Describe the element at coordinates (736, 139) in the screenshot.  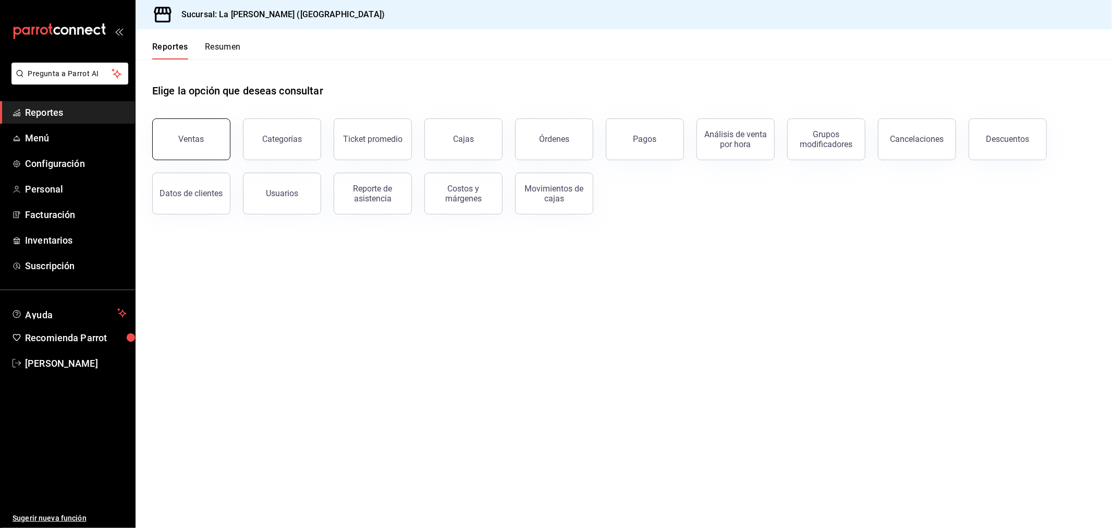
I see `button: Análisis de venta por hora` at that location.